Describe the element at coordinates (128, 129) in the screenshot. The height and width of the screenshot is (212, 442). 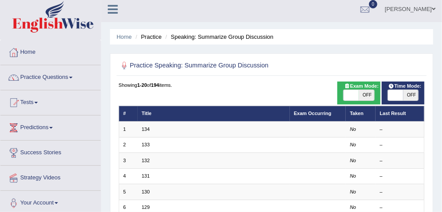
I see `td: 1` at that location.